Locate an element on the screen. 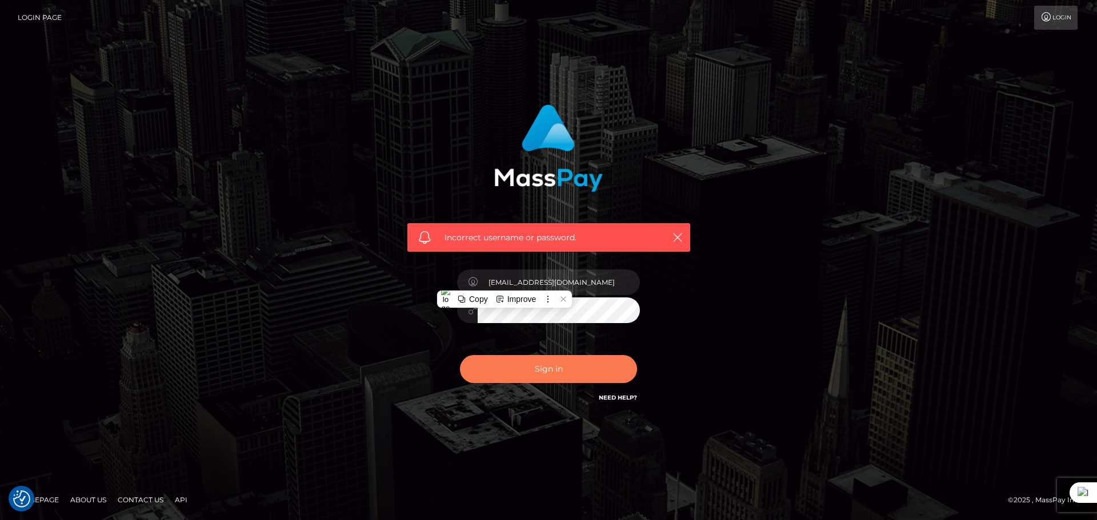 This screenshot has width=1097, height=520. input: Username... is located at coordinates (559, 282).